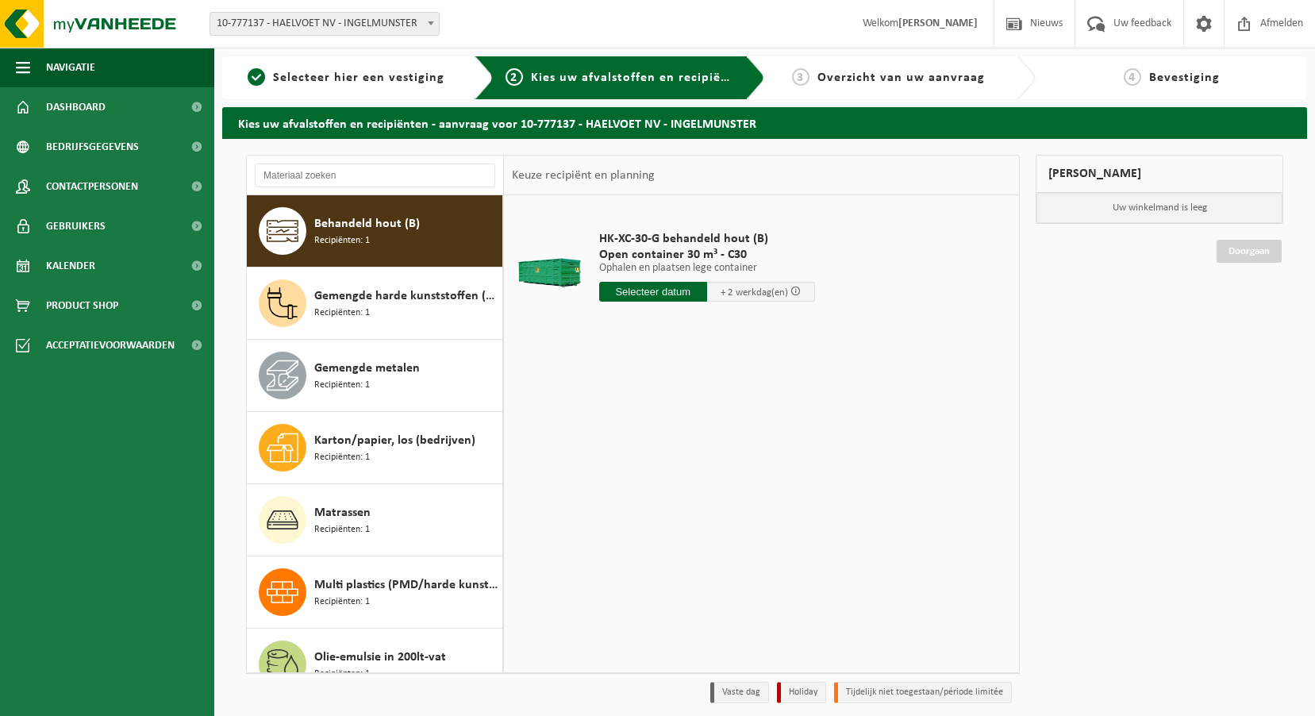 This screenshot has height=716, width=1315. I want to click on p: Ophalen en plaatsen lege container, so click(707, 268).